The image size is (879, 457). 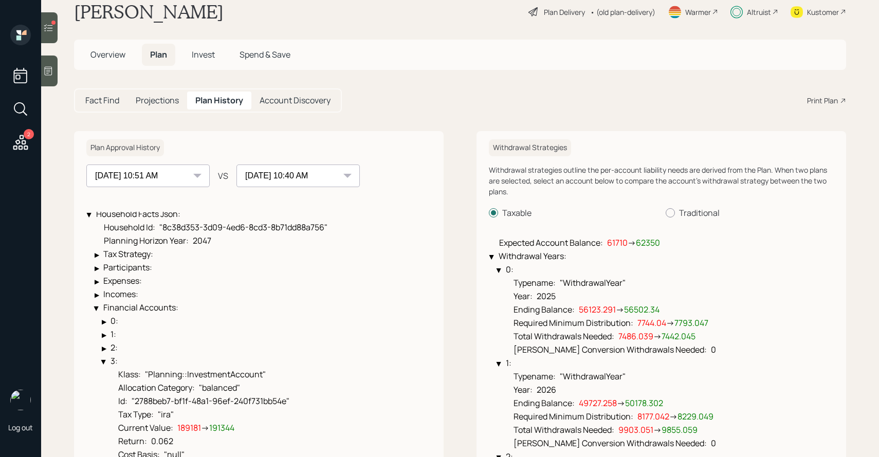 I want to click on label: Taxable, so click(x=573, y=213).